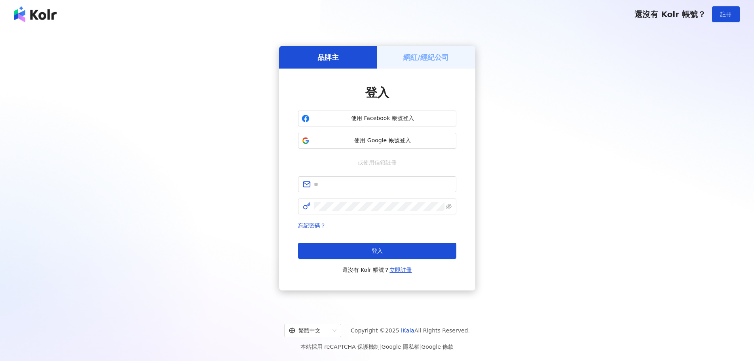 Image resolution: width=754 pixels, height=361 pixels. Describe the element at coordinates (401, 270) in the screenshot. I see `a: 立即註冊` at that location.